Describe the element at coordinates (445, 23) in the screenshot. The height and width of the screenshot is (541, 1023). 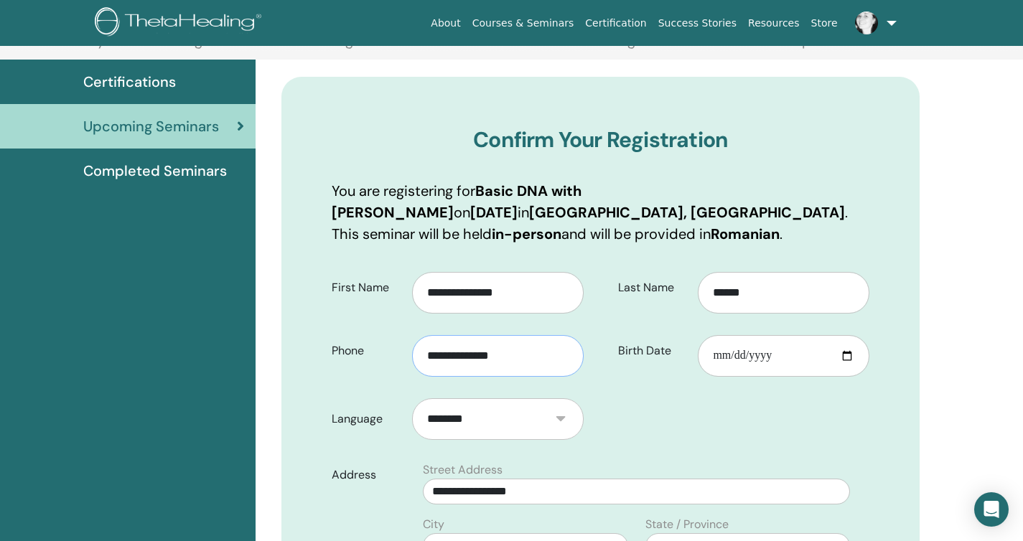
I see `a: About` at that location.